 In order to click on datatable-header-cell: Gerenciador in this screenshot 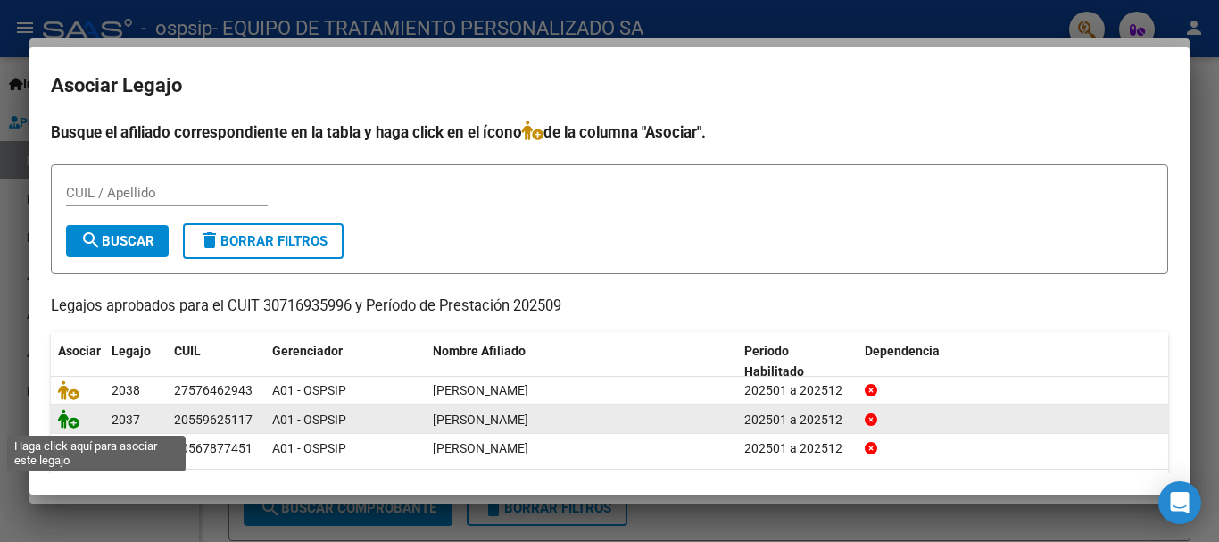, I will do `click(345, 361)`.